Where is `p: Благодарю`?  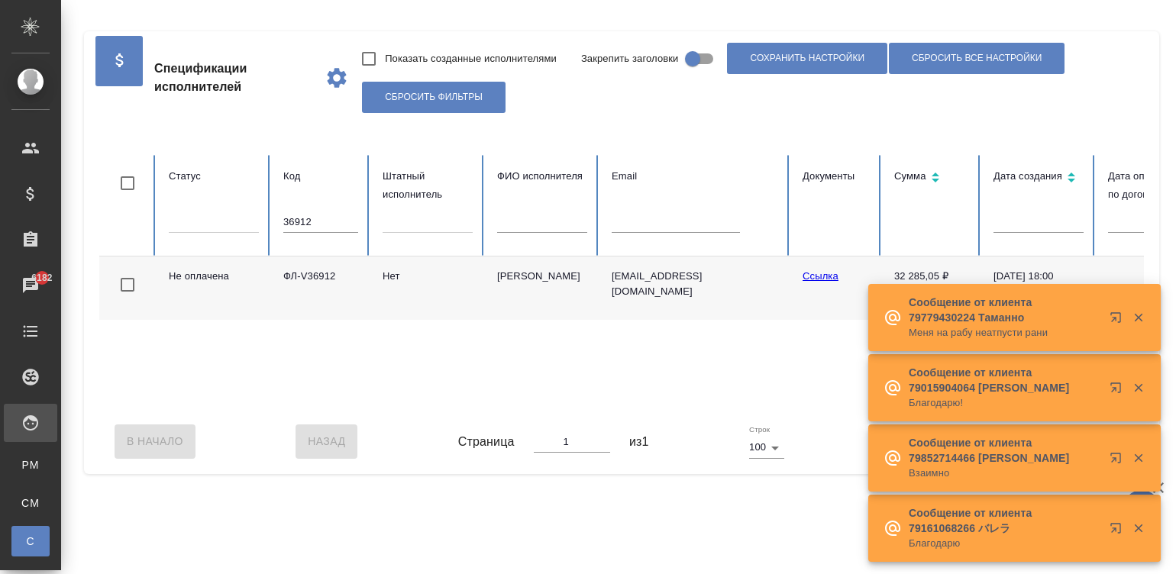
p: Благодарю is located at coordinates (1005, 544).